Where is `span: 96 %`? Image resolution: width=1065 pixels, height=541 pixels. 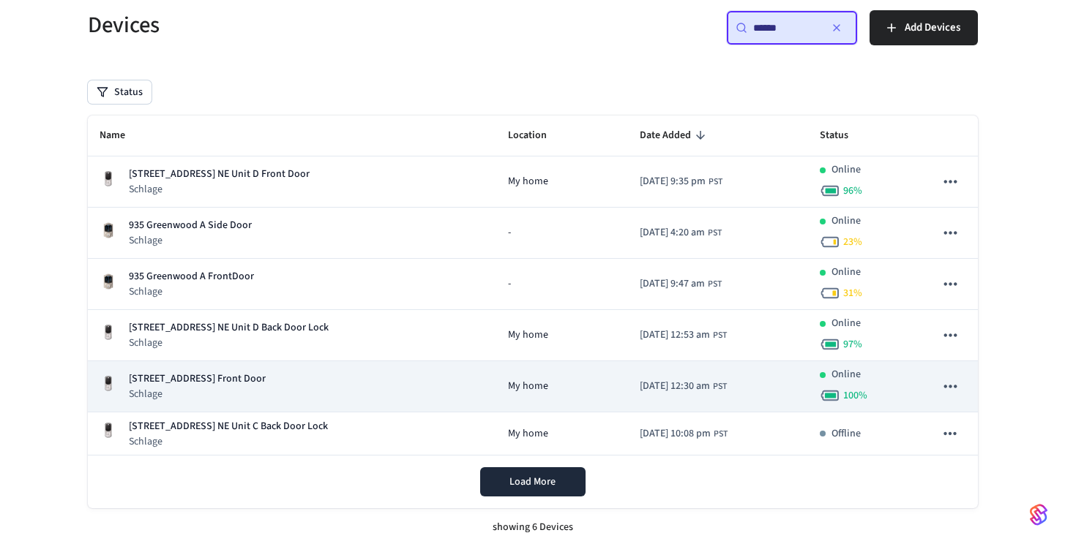
span: 96 % is located at coordinates (852, 191).